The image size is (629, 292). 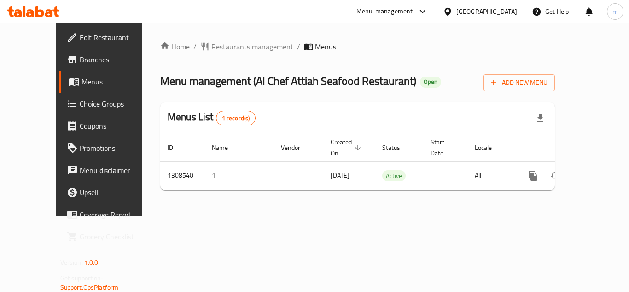 I want to click on a: Menus, so click(x=110, y=82).